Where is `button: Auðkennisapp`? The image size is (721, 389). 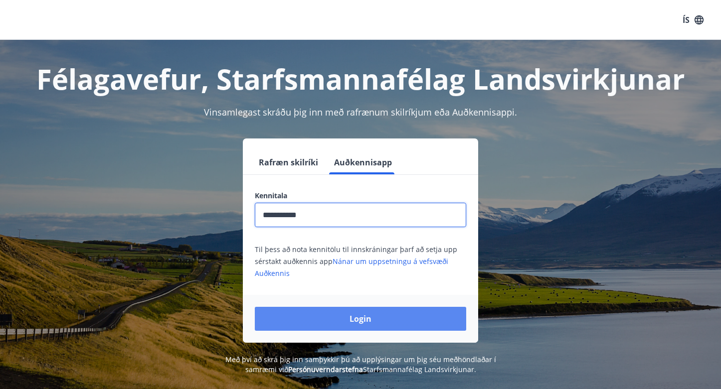
button: Auðkennisapp is located at coordinates (363, 162).